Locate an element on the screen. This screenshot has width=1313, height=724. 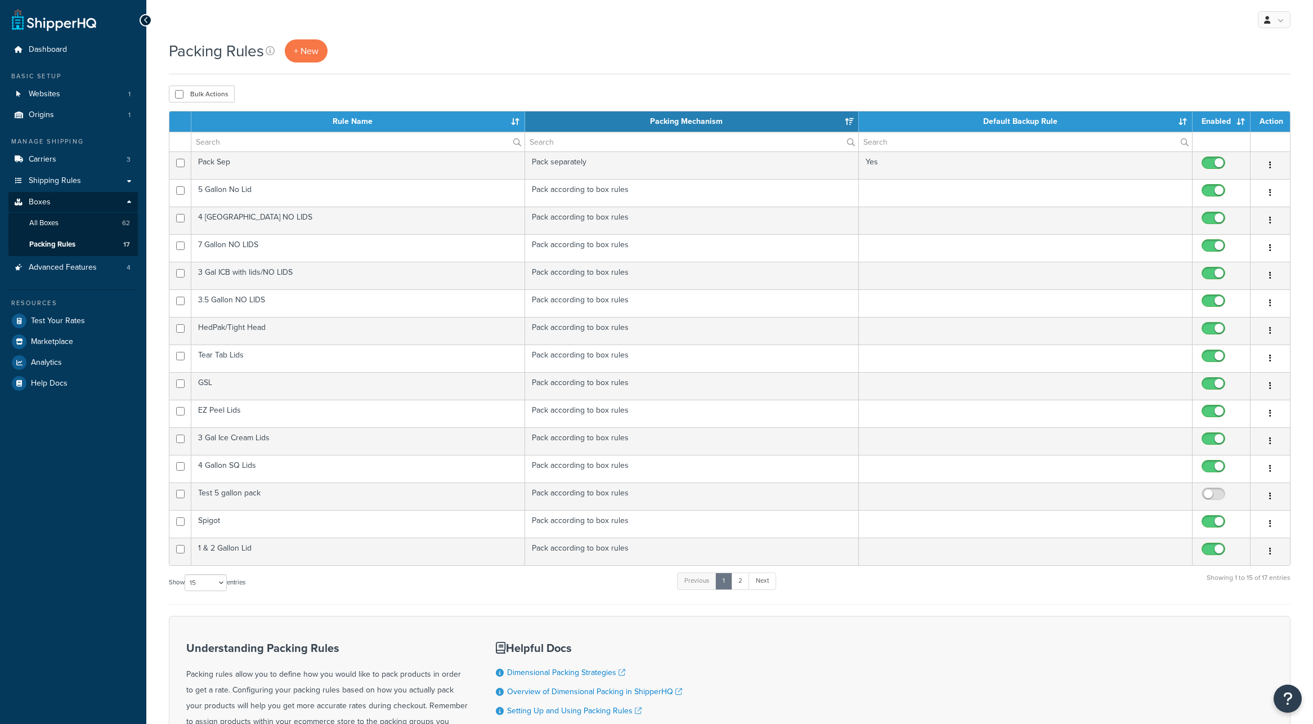
a: Dimensional Packing Strategies is located at coordinates (566, 672).